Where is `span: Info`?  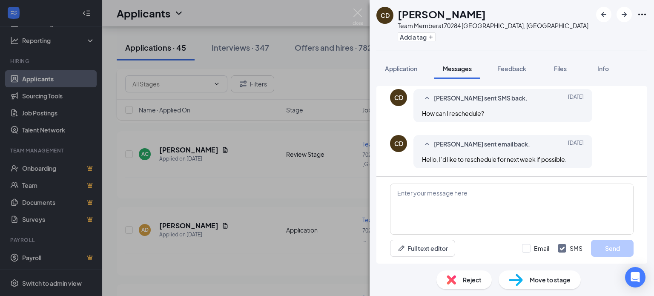
span: Info is located at coordinates (603, 69).